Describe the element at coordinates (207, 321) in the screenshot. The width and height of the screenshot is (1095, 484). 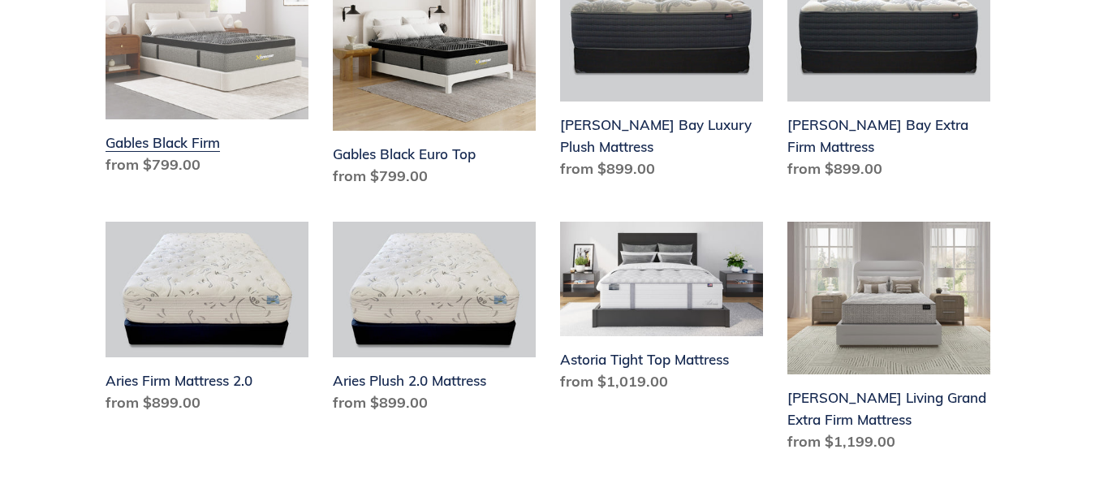
I see `a: Aries Firm Mattress 2.0` at that location.